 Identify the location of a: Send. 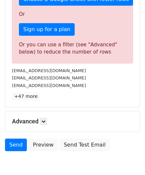
(16, 145).